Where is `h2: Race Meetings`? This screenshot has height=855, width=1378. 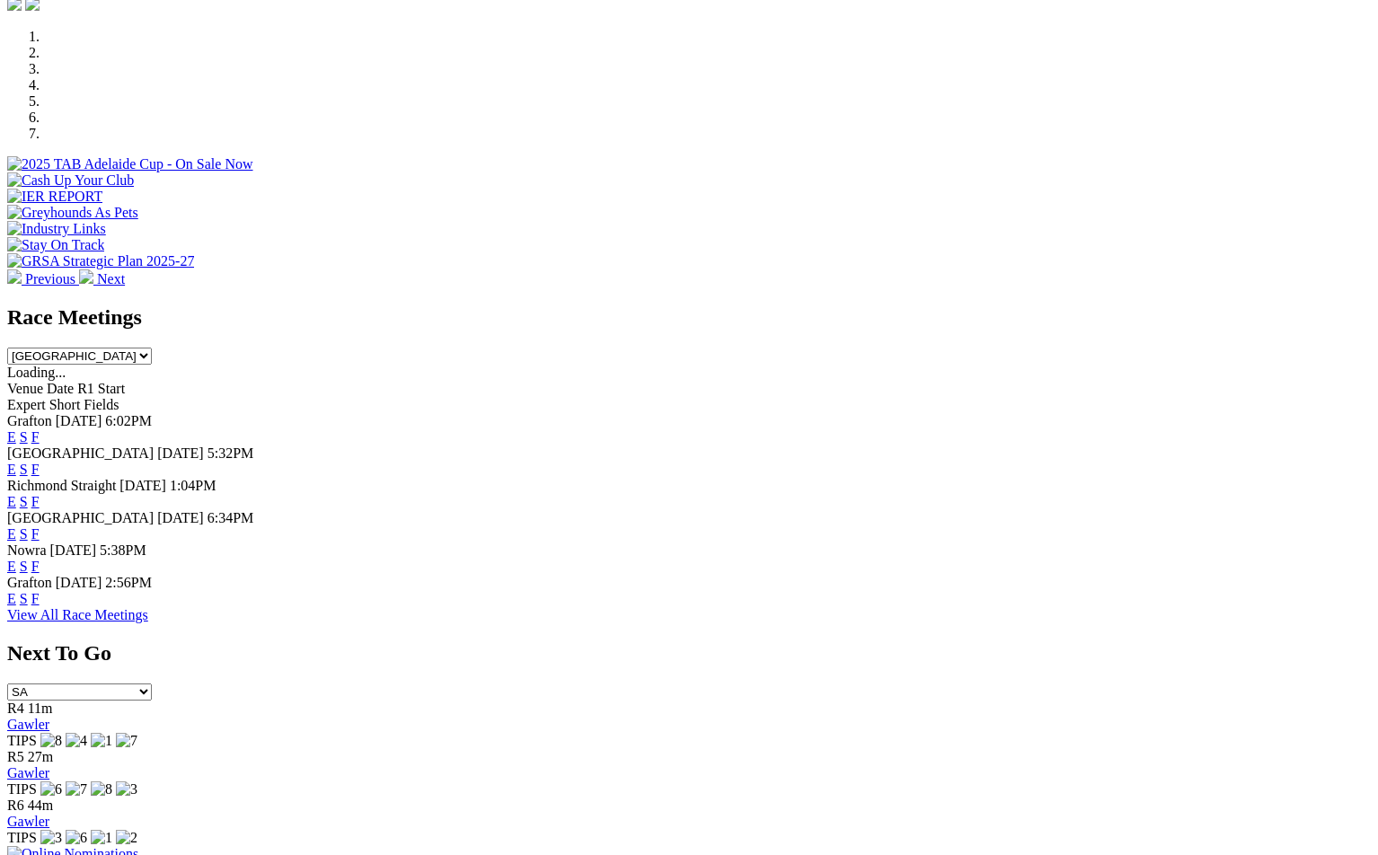
h2: Race Meetings is located at coordinates (689, 317).